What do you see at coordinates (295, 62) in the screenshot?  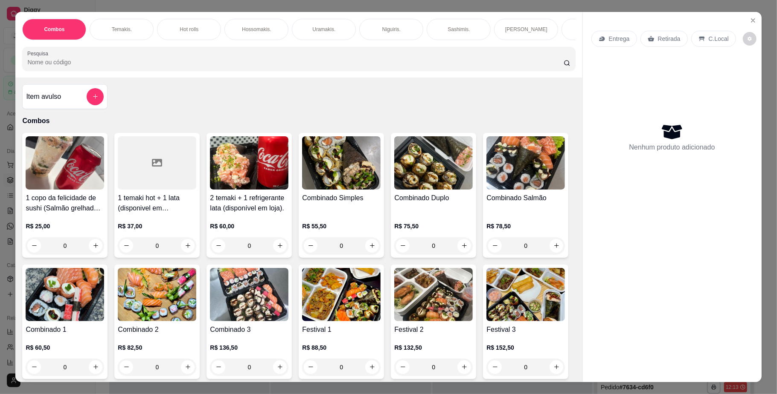 I see `input: Pesquisa` at bounding box center [295, 62].